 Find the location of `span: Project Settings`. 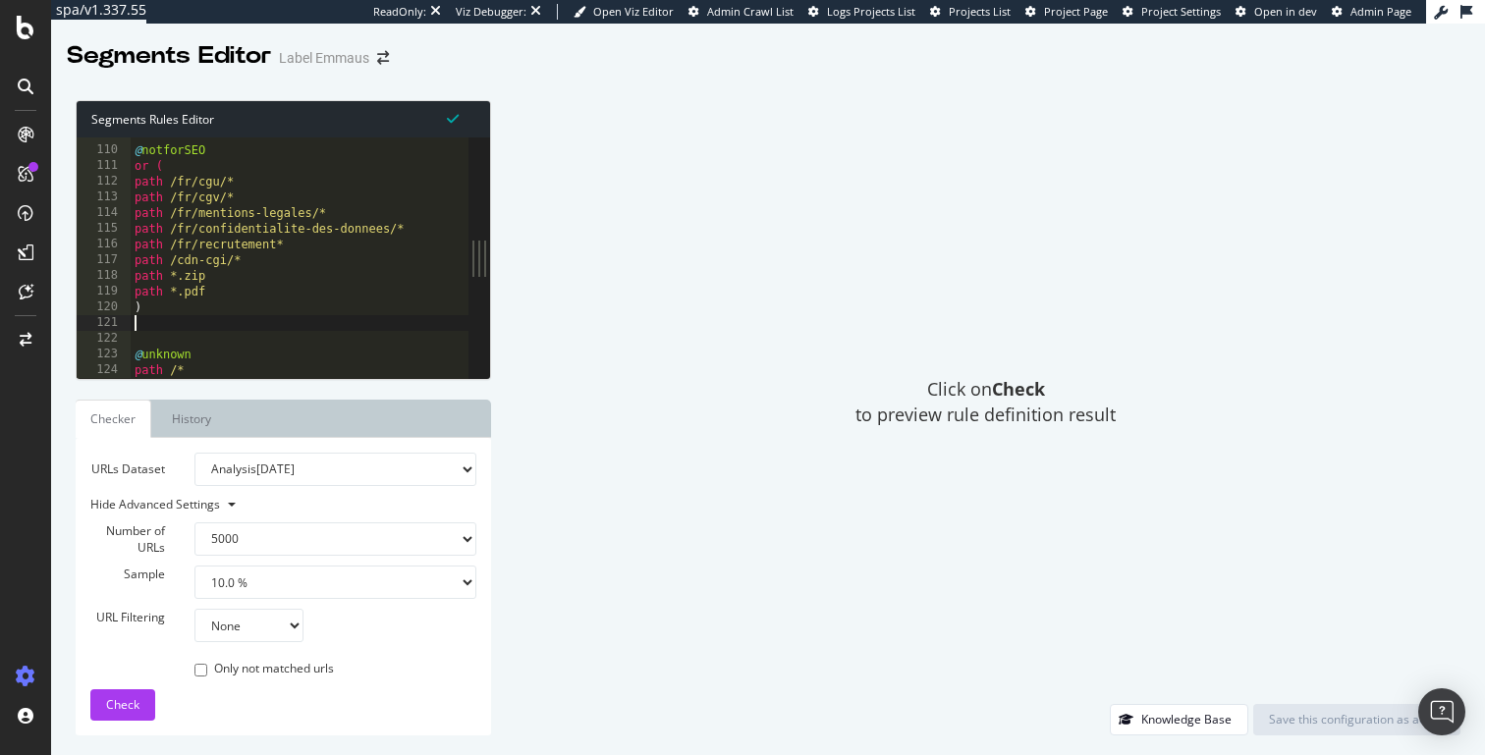

span: Project Settings is located at coordinates (1180, 11).